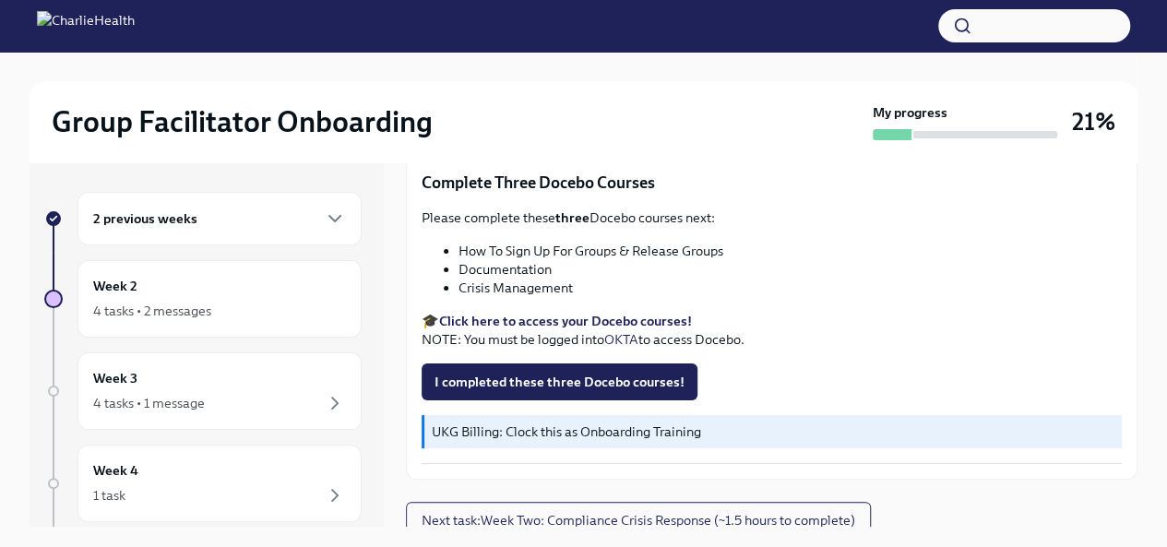  What do you see at coordinates (203, 483) in the screenshot?
I see `a: Week 41 task` at bounding box center [203, 483].